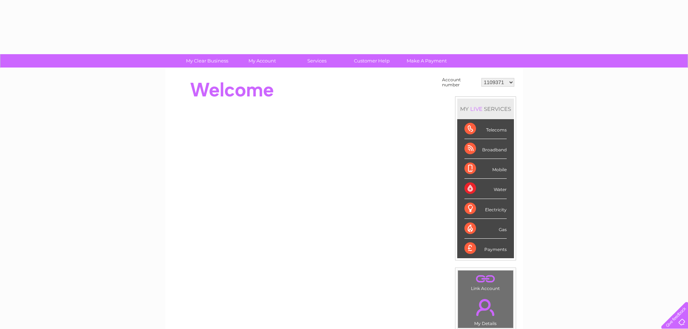 The width and height of the screenshot is (688, 329). What do you see at coordinates (476, 109) in the screenshot?
I see `div: LIVE` at bounding box center [476, 109].